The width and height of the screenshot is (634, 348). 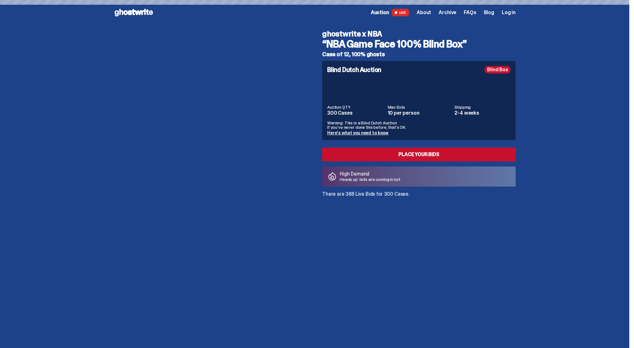 What do you see at coordinates (419, 54) in the screenshot?
I see `h5: Case of 12, 100% ghosts` at bounding box center [419, 54].